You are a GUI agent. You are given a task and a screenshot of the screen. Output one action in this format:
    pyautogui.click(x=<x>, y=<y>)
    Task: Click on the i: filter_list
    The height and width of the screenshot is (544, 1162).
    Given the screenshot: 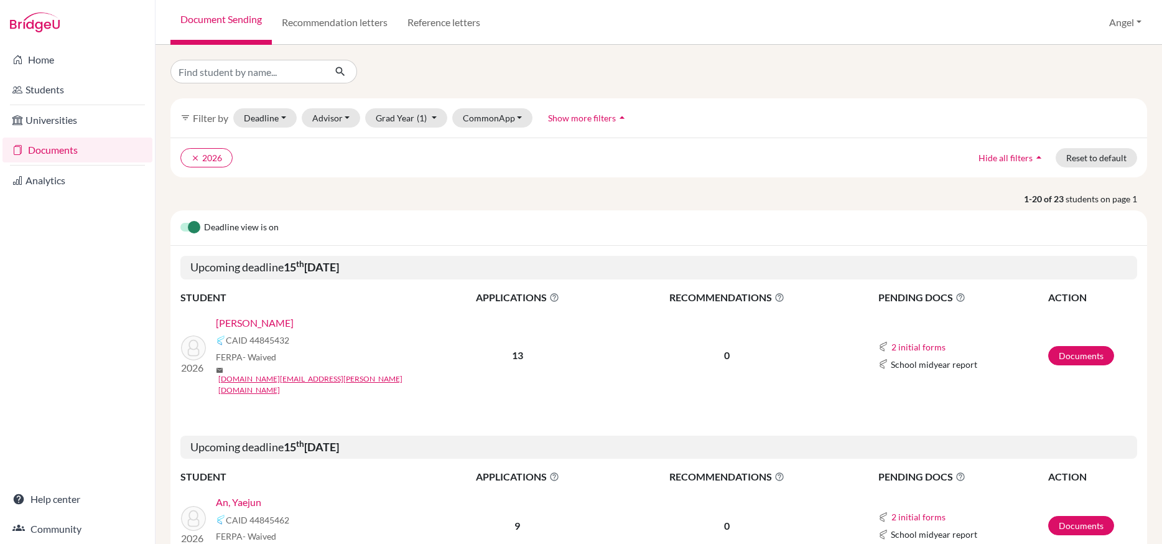 What is the action you would take?
    pyautogui.click(x=185, y=118)
    